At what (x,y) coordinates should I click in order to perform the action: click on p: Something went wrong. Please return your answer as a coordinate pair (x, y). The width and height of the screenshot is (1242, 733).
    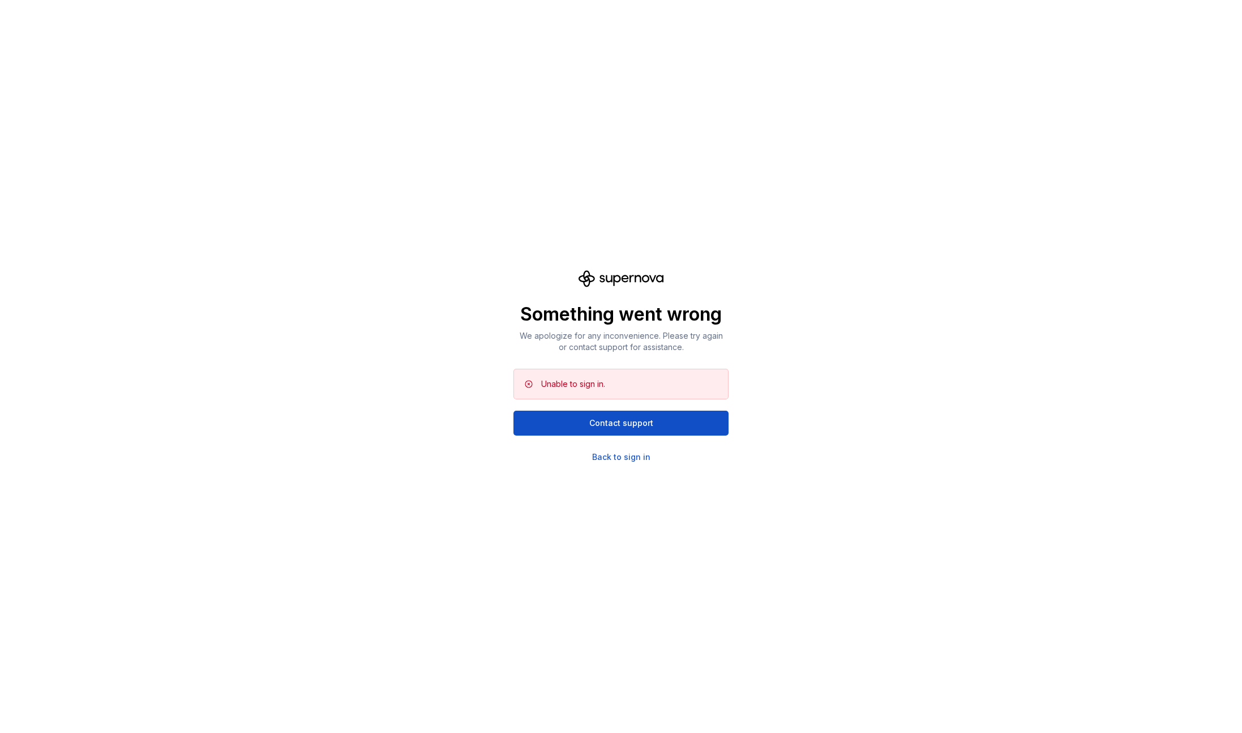
    Looking at the image, I should click on (621, 314).